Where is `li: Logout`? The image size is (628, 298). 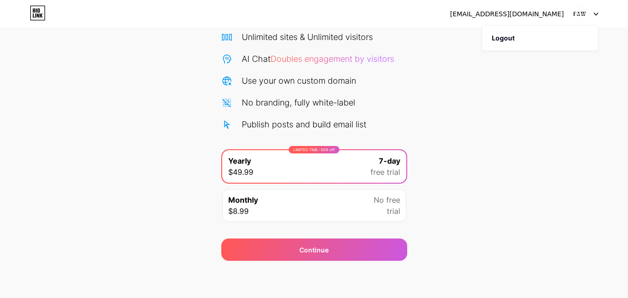 li: Logout is located at coordinates (540, 38).